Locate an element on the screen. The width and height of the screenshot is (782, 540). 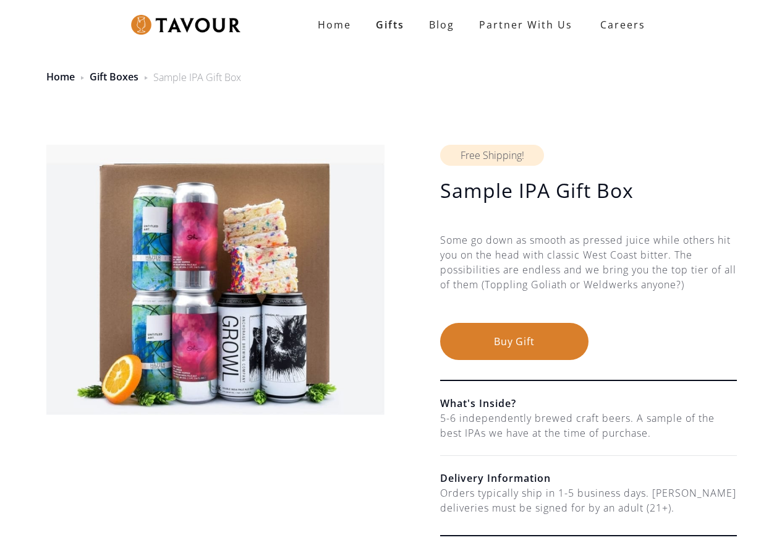
strong: Home is located at coordinates (335, 25).